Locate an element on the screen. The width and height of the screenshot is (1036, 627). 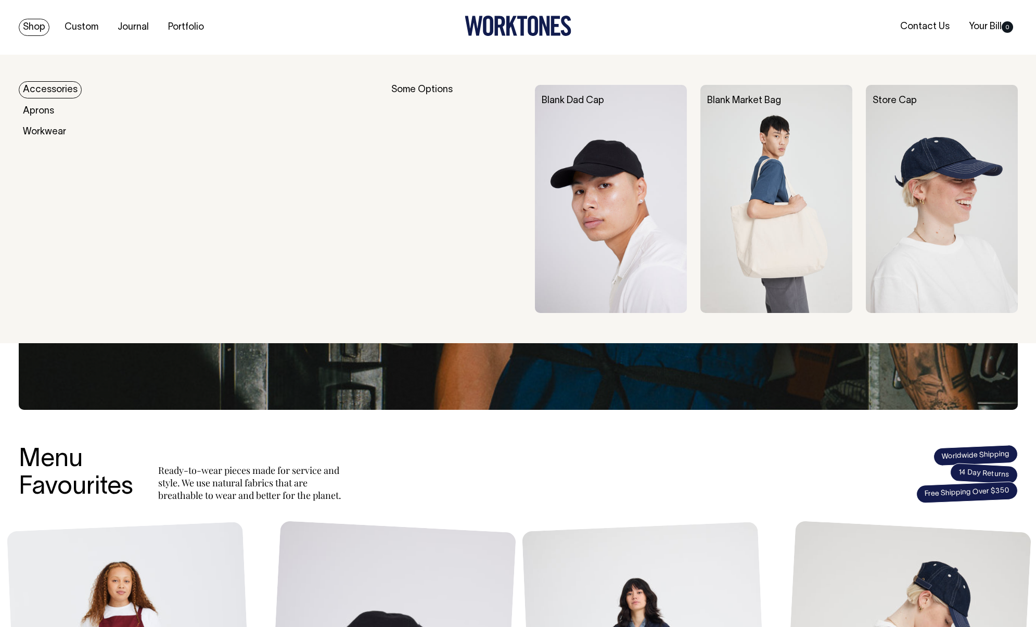
div: Some Options is located at coordinates (456, 199).